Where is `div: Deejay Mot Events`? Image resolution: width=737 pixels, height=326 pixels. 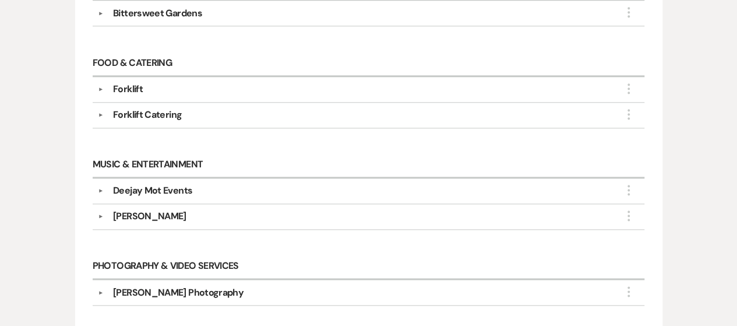 div: Deejay Mot Events is located at coordinates (153, 190).